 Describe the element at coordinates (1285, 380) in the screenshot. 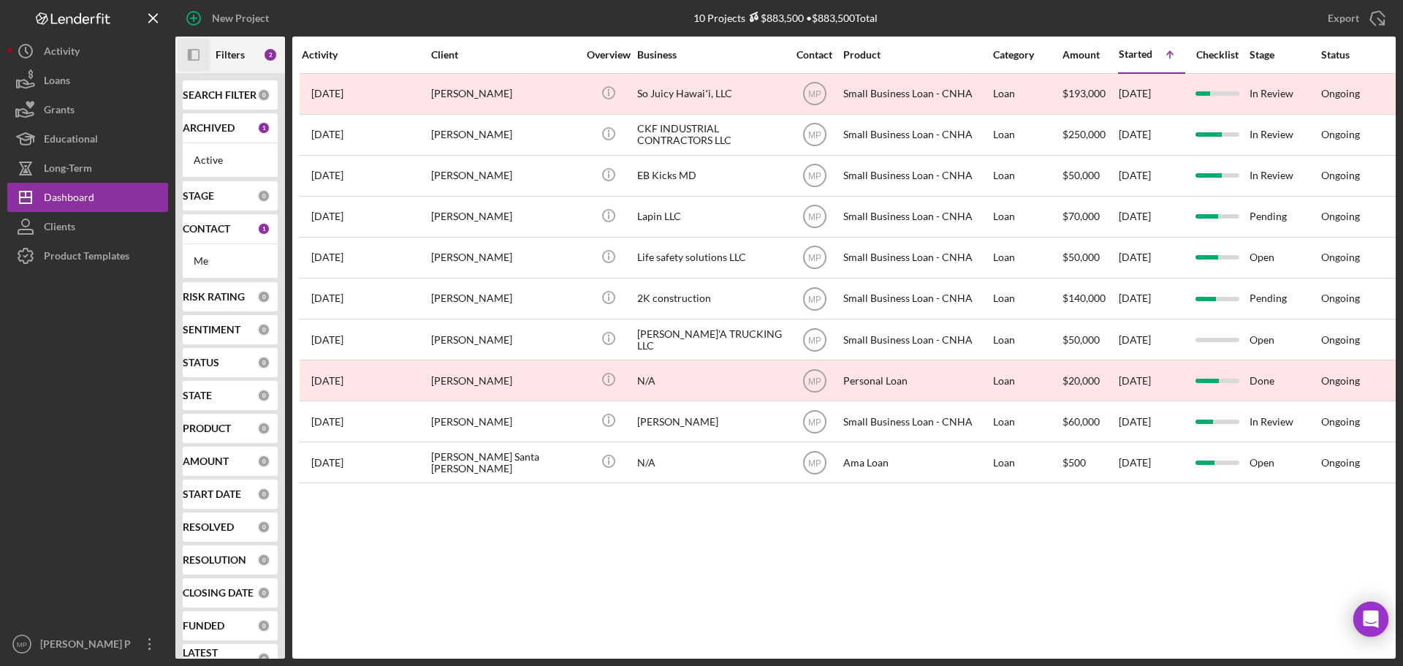

I see `div: Done` at that location.